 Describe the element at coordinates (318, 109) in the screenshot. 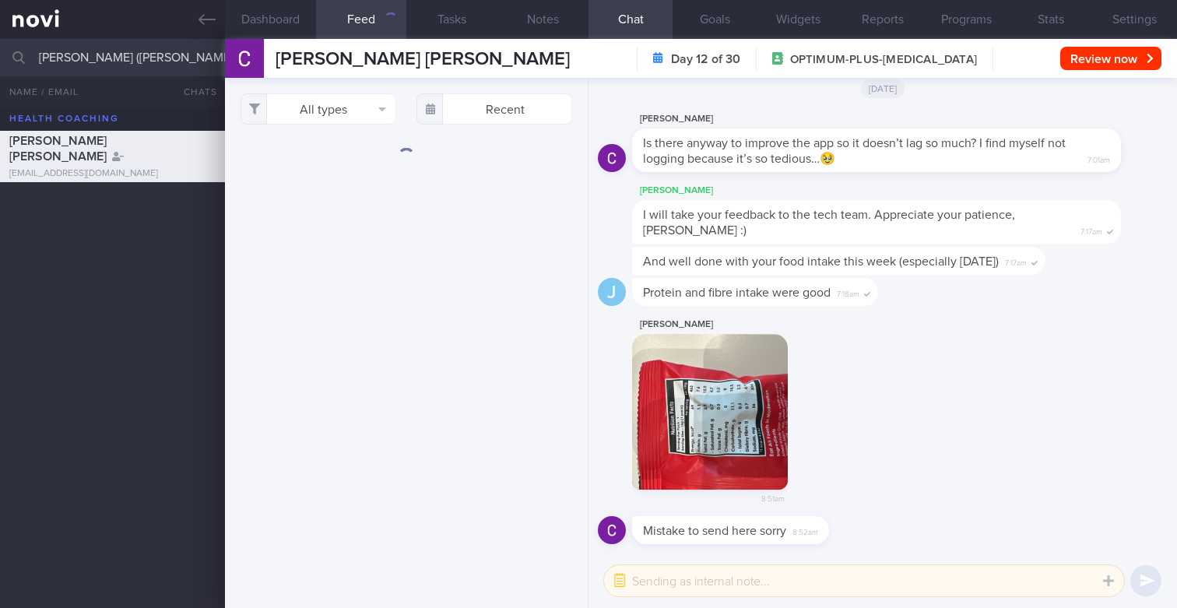

I see `button: All types` at that location.